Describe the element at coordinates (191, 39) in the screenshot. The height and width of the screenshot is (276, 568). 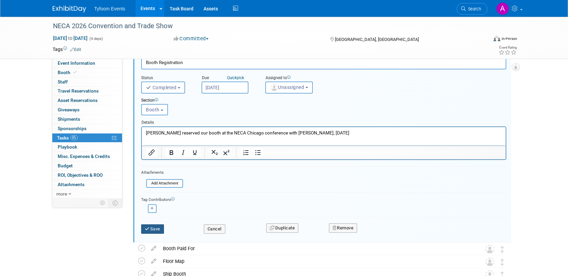
I see `button: Committed` at that location.